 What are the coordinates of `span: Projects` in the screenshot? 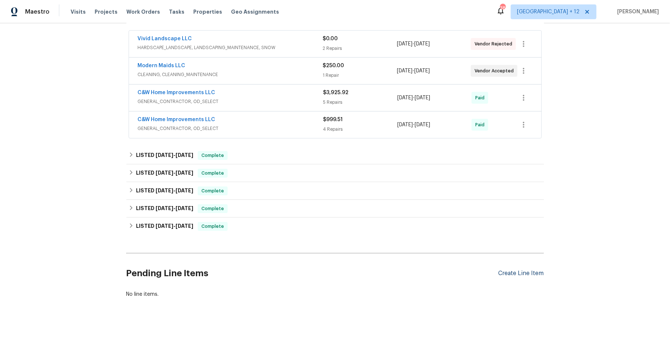 It's located at (106, 12).